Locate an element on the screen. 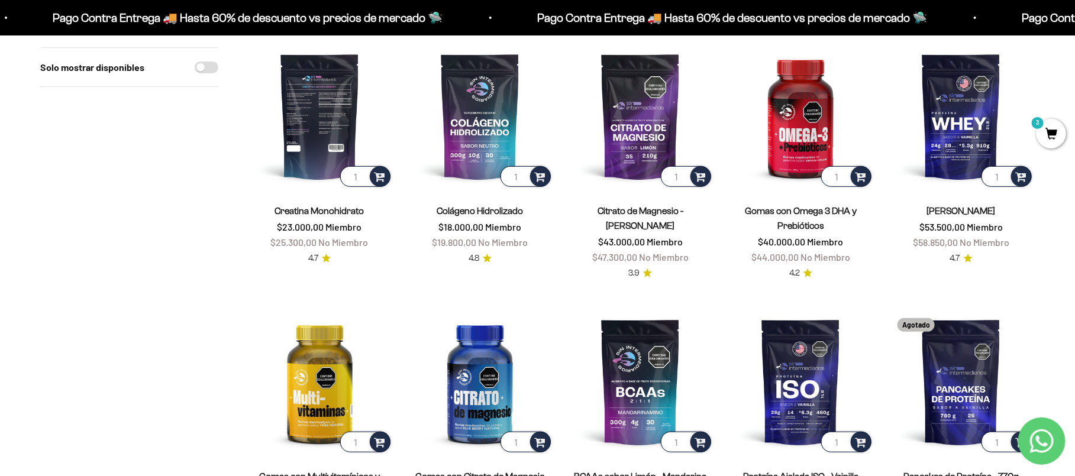  span: $19.800,00 is located at coordinates (454, 242).